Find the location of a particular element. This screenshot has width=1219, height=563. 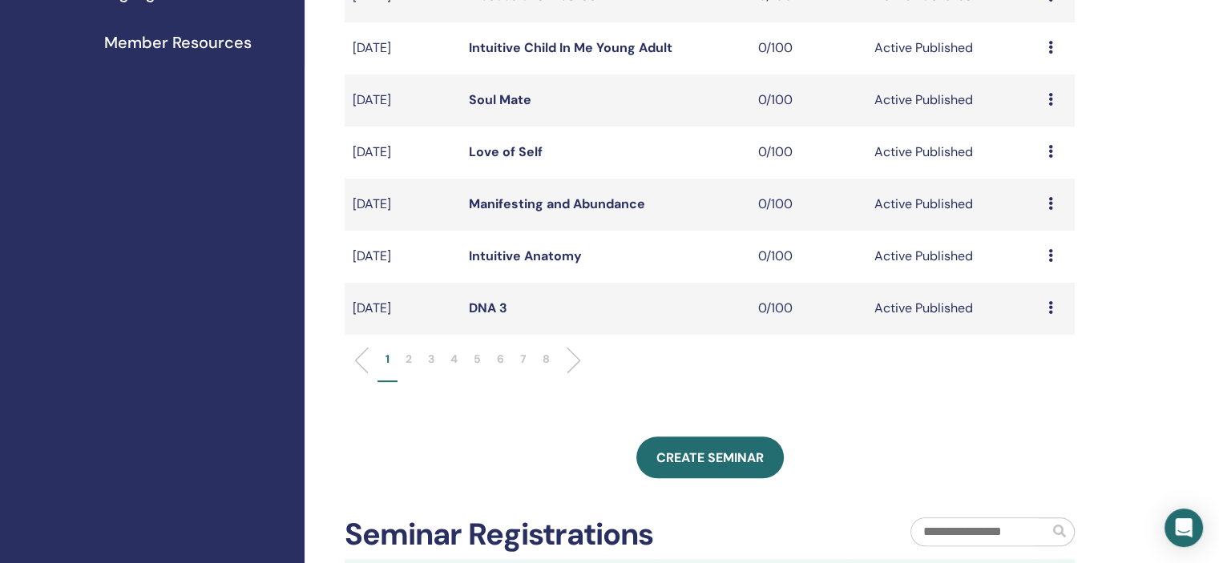

p: 7 is located at coordinates (523, 359).